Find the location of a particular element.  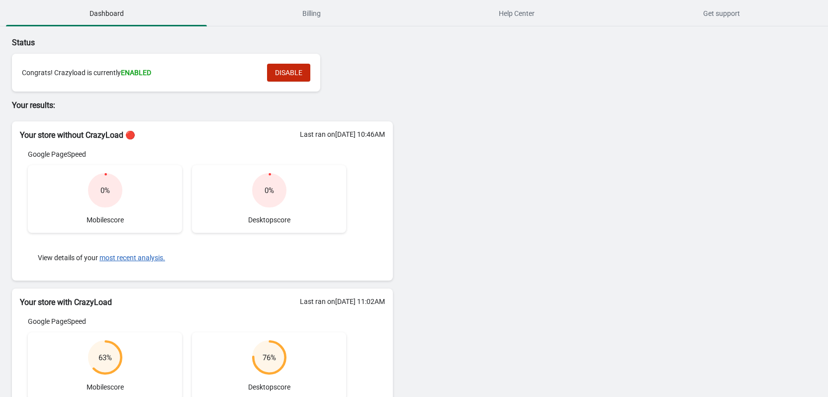

div: Congrats! Crazyload is currently is located at coordinates (139, 73).